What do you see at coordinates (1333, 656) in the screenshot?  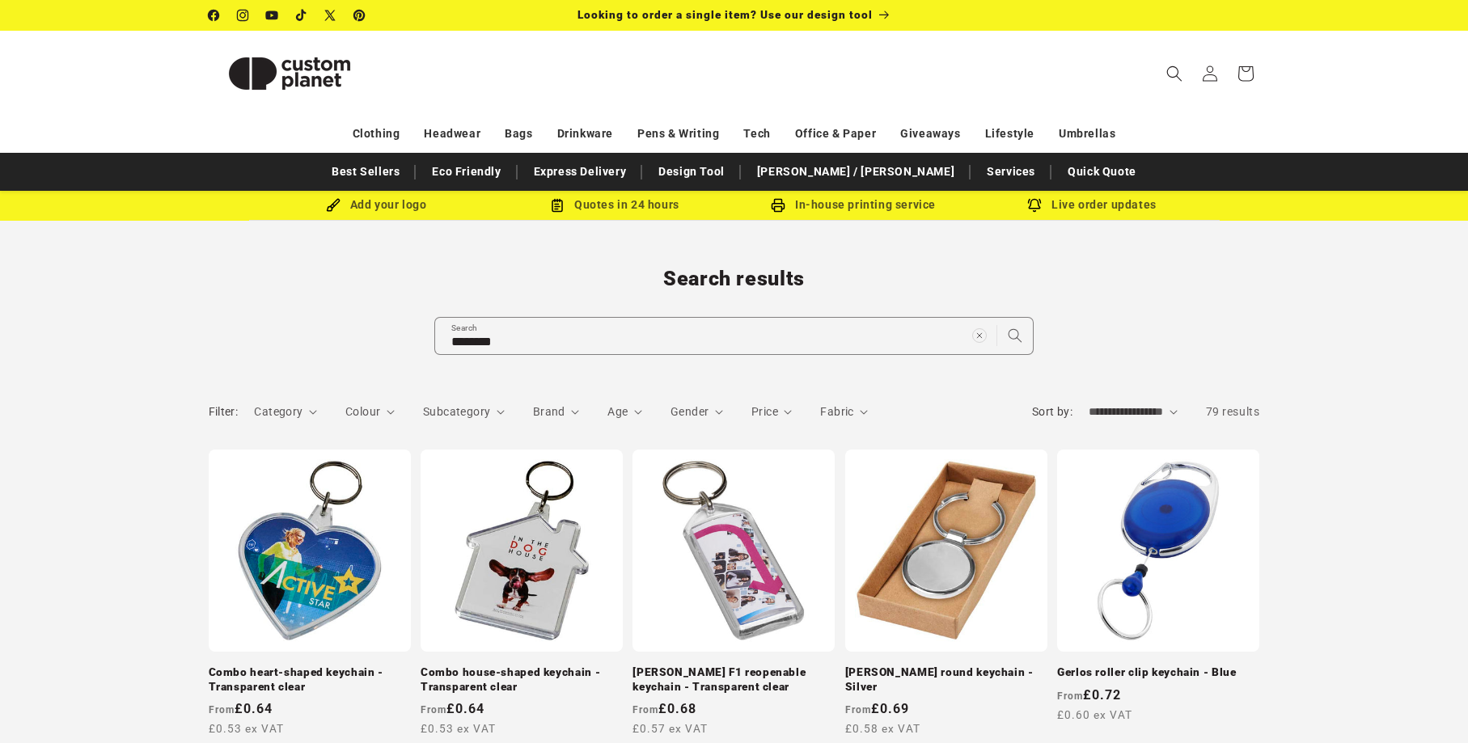 I see `div: Chat Widget` at bounding box center [1333, 656].